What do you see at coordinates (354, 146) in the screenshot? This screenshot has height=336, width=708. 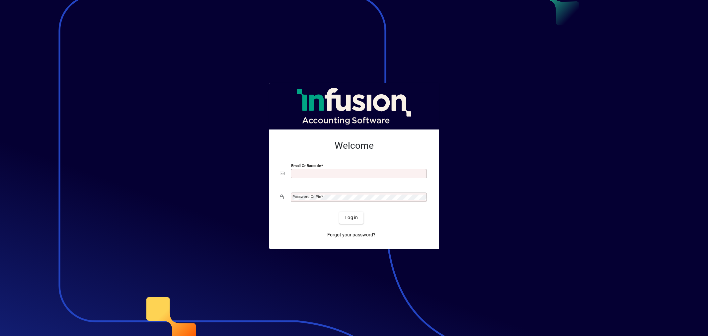 I see `h2: Welcome` at bounding box center [354, 146].